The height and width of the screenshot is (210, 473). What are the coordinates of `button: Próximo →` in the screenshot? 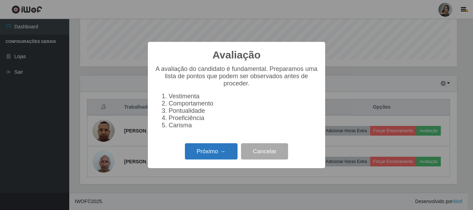 It's located at (211, 151).